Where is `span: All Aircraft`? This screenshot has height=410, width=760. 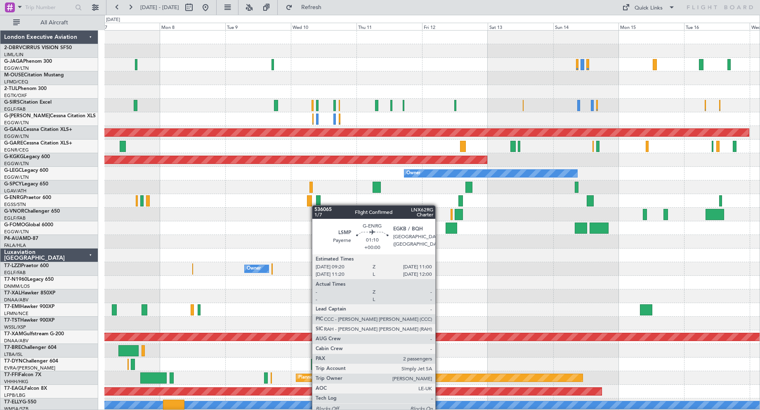 span: All Aircraft is located at coordinates (54, 23).